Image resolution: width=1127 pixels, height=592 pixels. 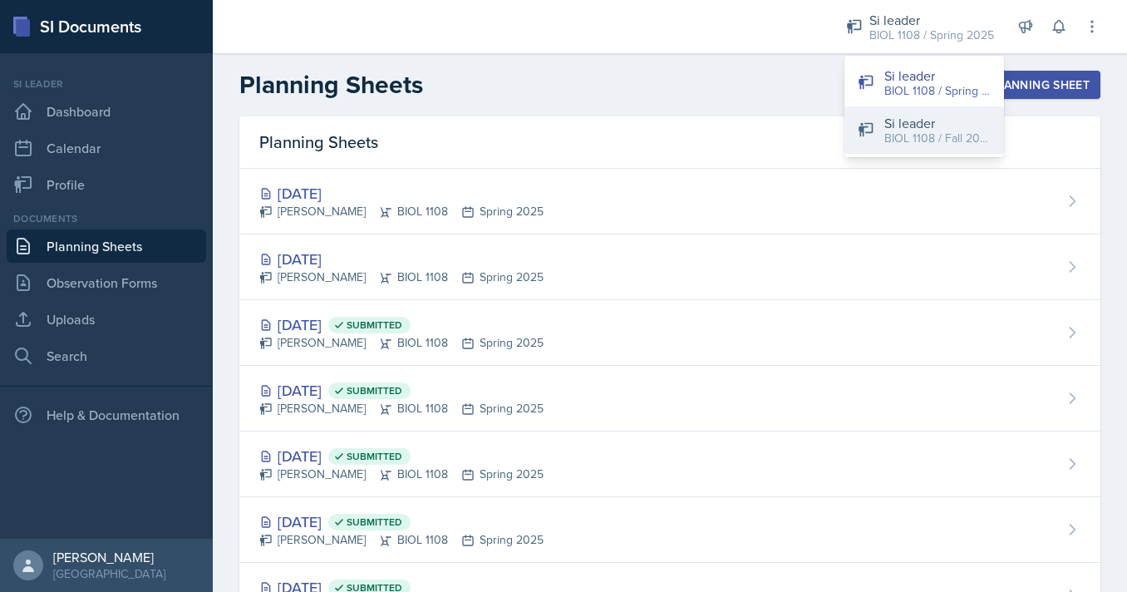 What do you see at coordinates (1018, 85) in the screenshot?
I see `div: New Planning Sheet` at bounding box center [1018, 85].